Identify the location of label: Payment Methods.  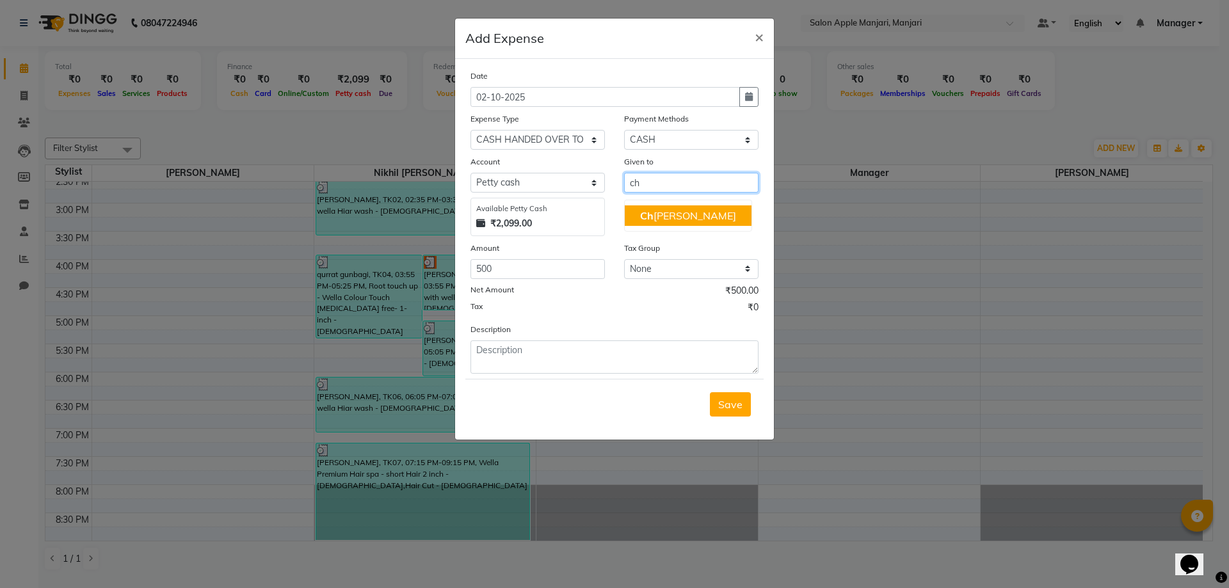
(656, 119).